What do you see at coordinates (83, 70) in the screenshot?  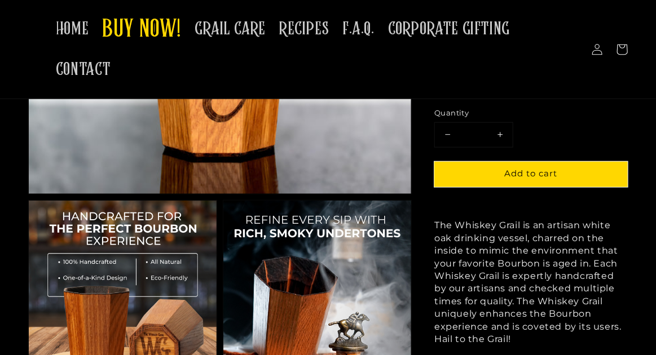 I see `a: CONTACT` at bounding box center [83, 70].